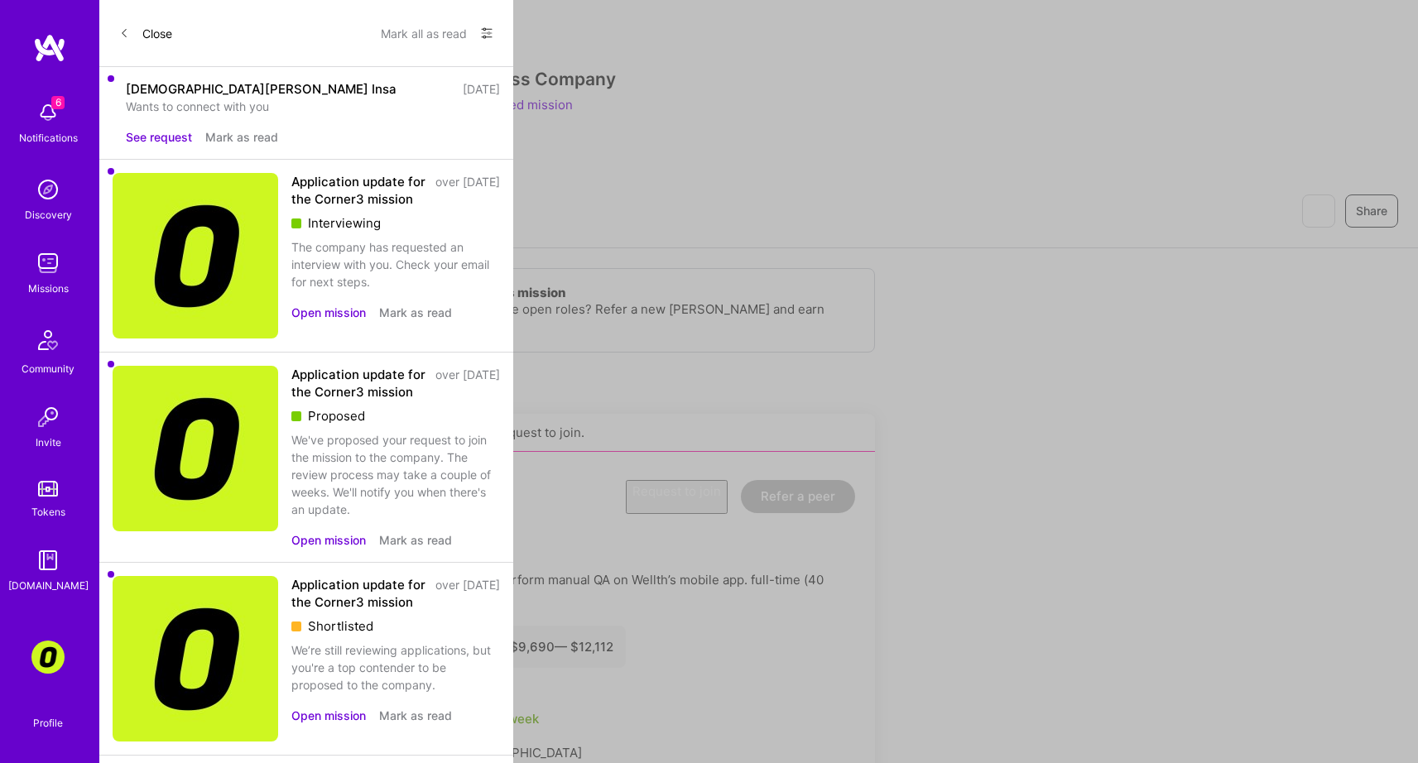  Describe the element at coordinates (48, 190) in the screenshot. I see `img: discovery` at that location.